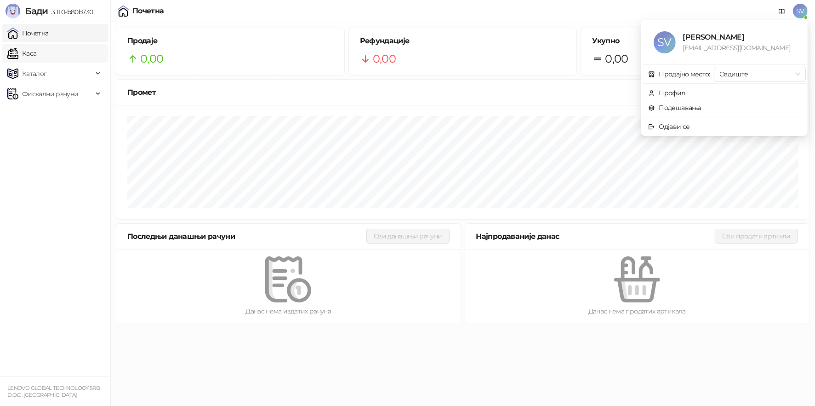 Image resolution: width=815 pixels, height=406 pixels. I want to click on span: Бади, so click(36, 11).